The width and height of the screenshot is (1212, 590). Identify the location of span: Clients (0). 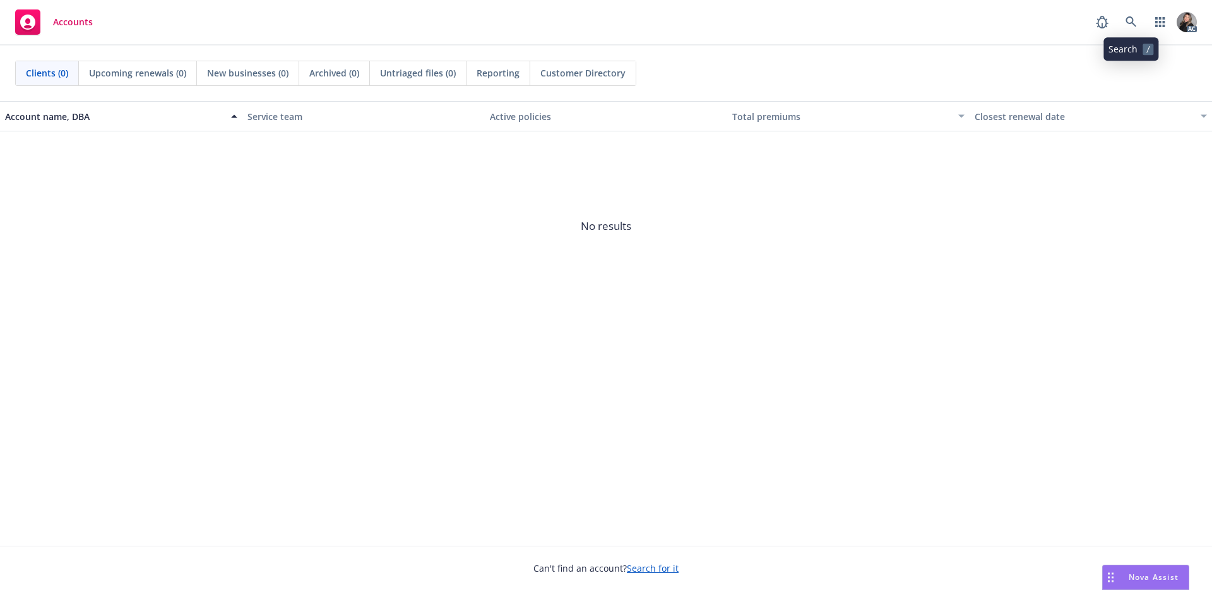
(47, 73).